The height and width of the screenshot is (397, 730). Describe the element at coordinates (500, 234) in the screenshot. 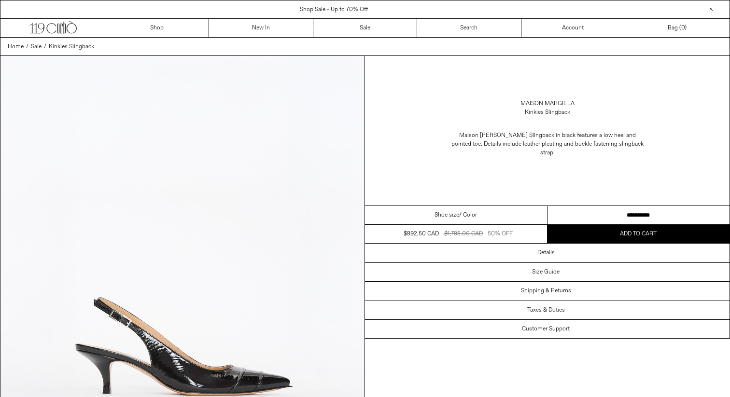

I see `div: 50% OFF` at that location.